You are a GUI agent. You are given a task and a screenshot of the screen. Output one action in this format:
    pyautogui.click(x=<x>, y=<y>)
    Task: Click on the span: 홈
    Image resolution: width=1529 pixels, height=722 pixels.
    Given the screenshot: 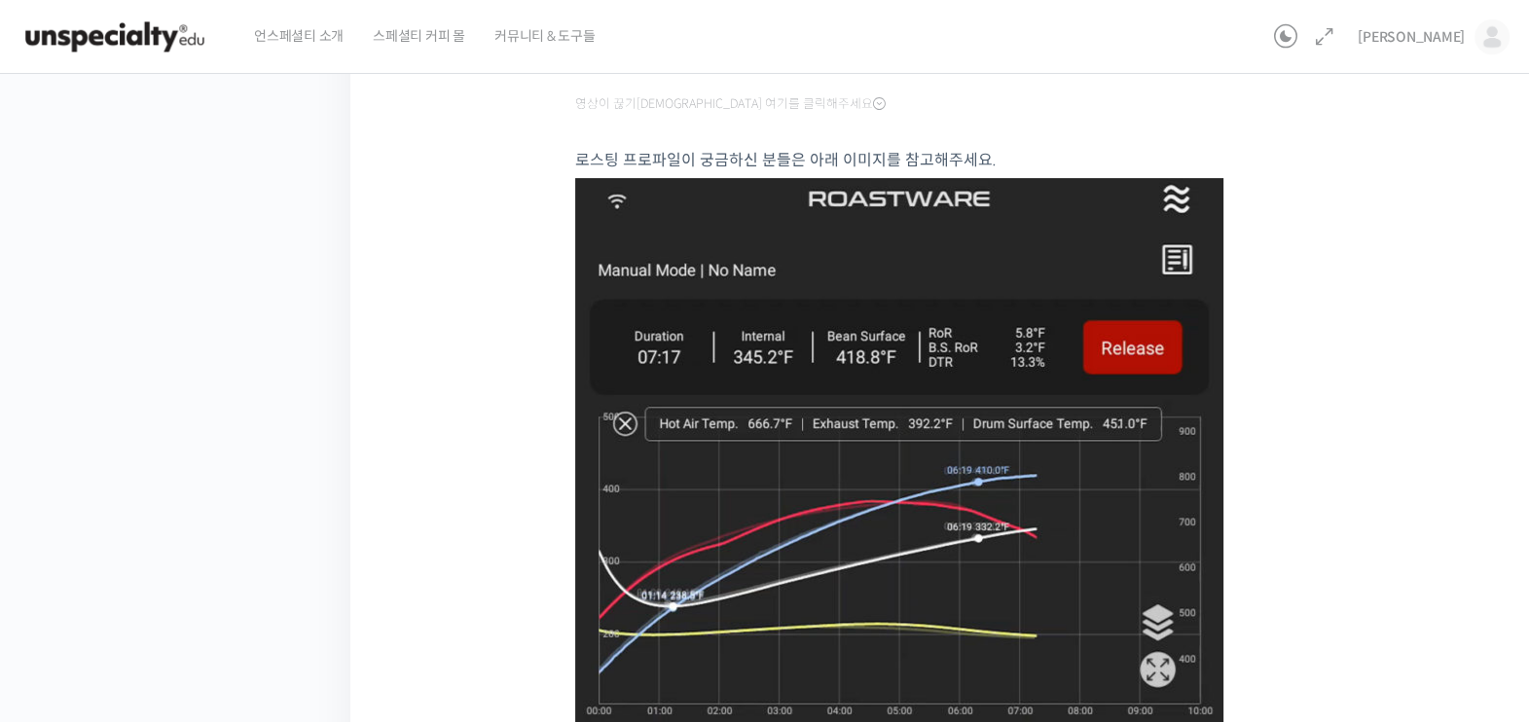 What is the action you would take?
    pyautogui.click(x=67, y=598)
    